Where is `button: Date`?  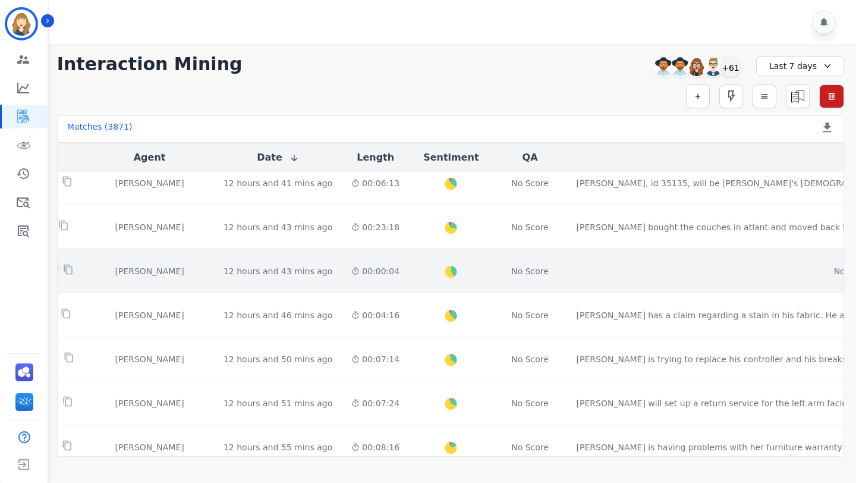 button: Date is located at coordinates (278, 158).